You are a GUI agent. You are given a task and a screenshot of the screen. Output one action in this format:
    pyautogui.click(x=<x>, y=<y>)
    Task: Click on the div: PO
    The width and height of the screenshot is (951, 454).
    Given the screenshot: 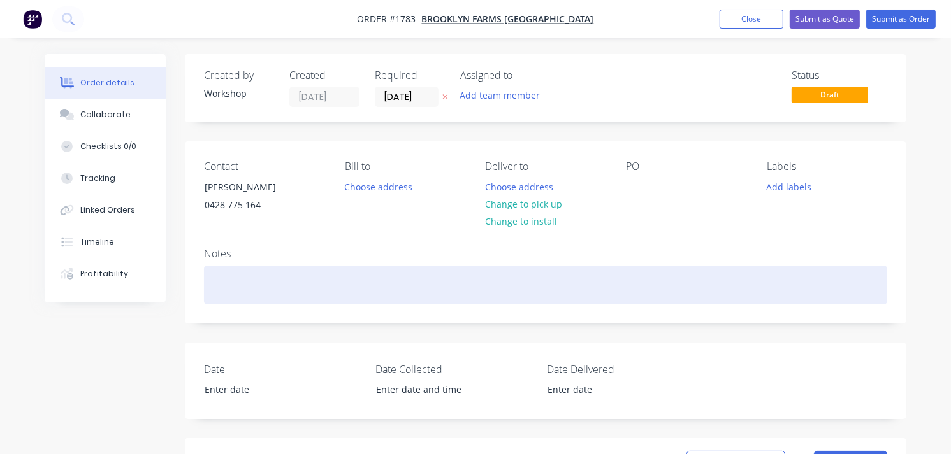 What is the action you would take?
    pyautogui.click(x=686, y=166)
    